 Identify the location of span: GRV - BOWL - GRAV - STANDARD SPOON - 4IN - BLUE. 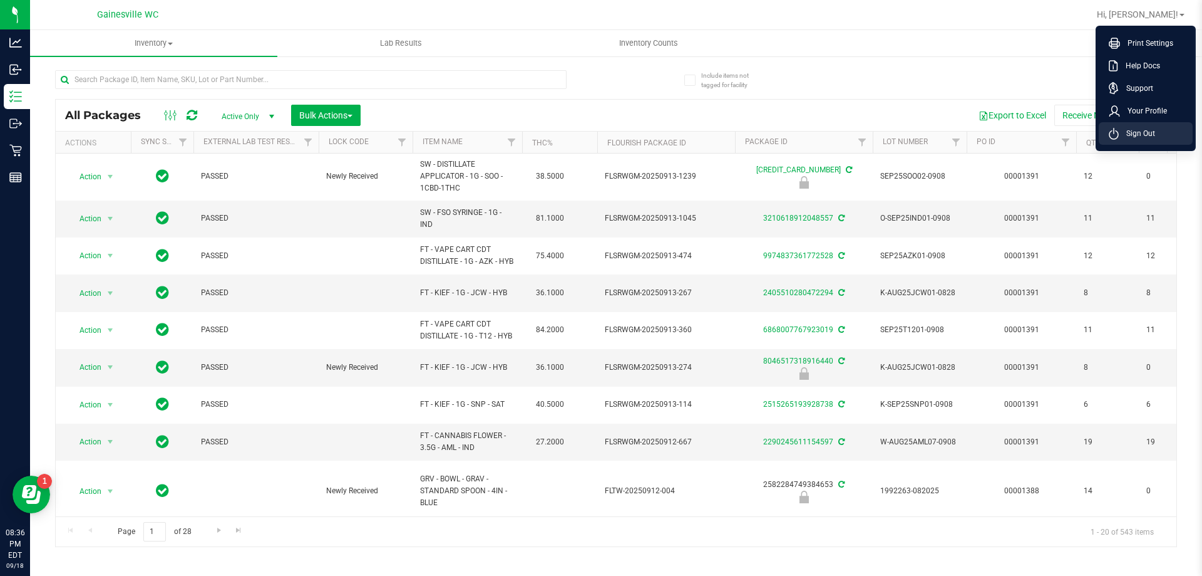
(467, 491).